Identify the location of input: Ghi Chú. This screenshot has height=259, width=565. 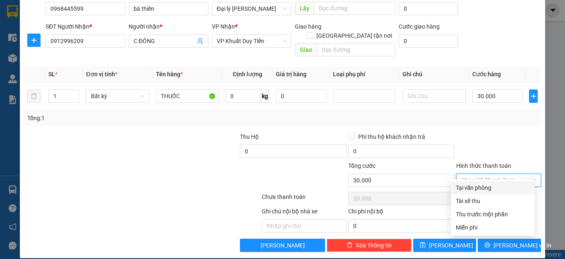
(434, 96).